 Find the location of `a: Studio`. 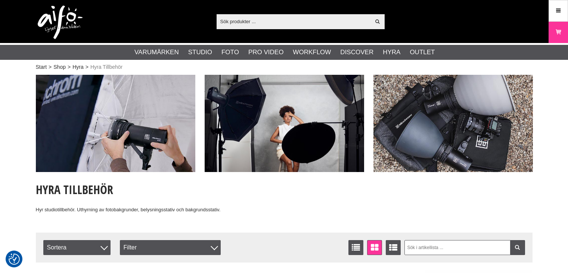

a: Studio is located at coordinates (200, 52).